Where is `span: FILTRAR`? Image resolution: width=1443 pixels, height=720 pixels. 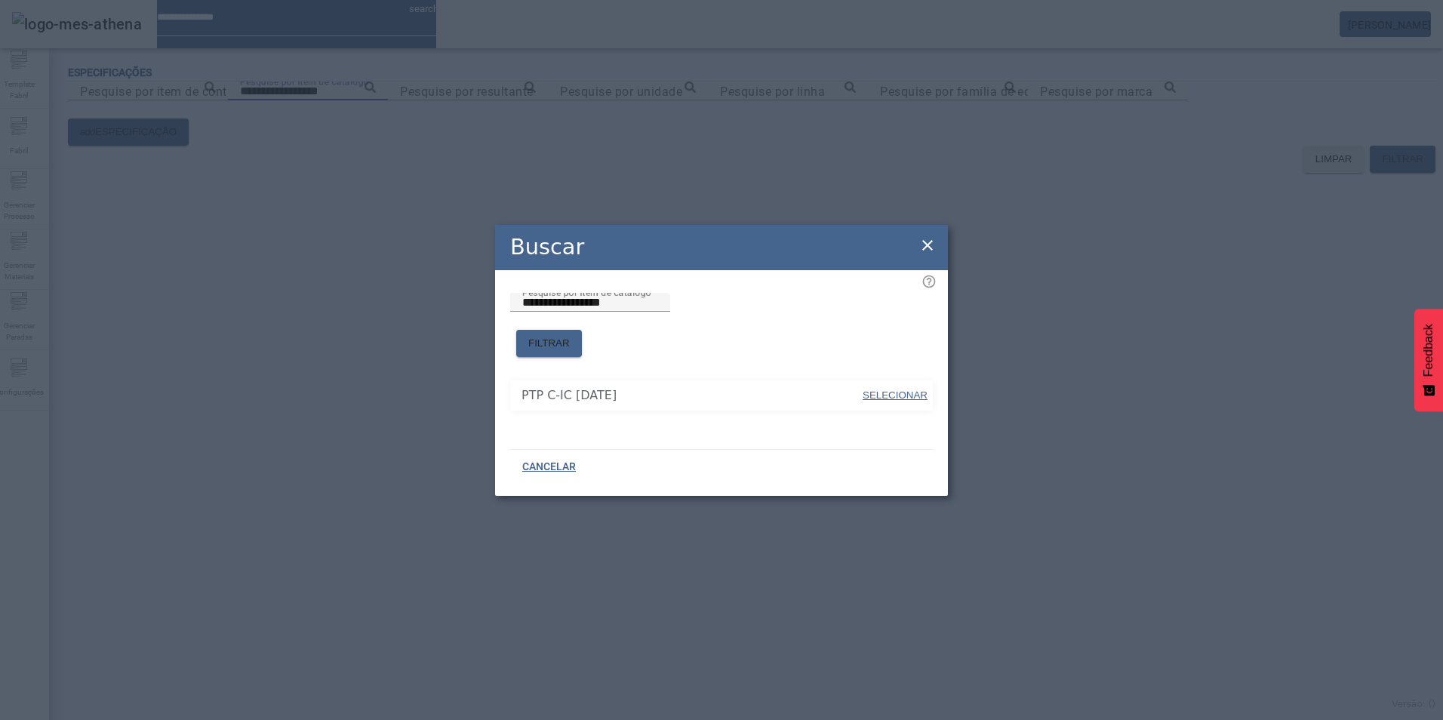 span: FILTRAR is located at coordinates (549, 343).